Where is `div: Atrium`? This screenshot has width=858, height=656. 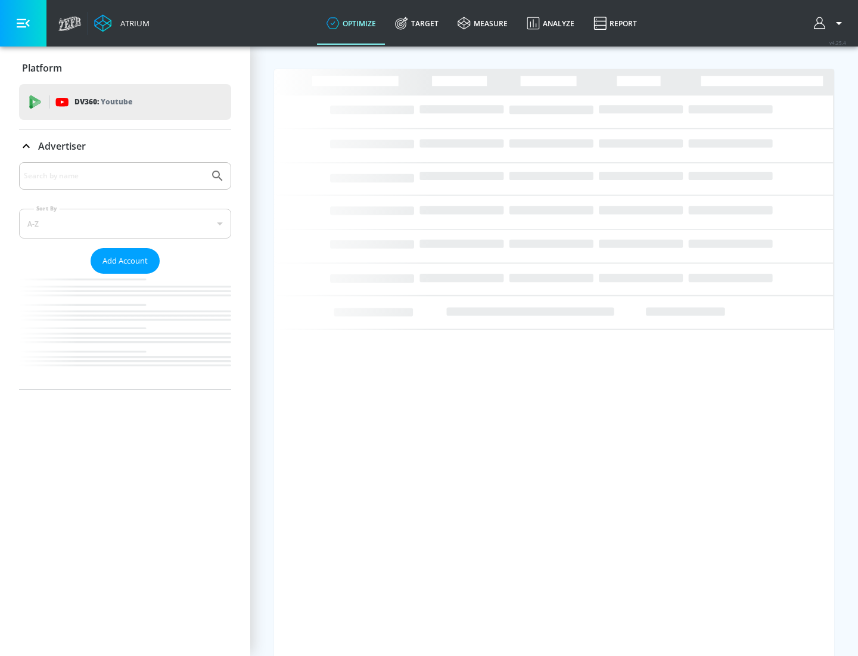
div: Atrium is located at coordinates (132, 23).